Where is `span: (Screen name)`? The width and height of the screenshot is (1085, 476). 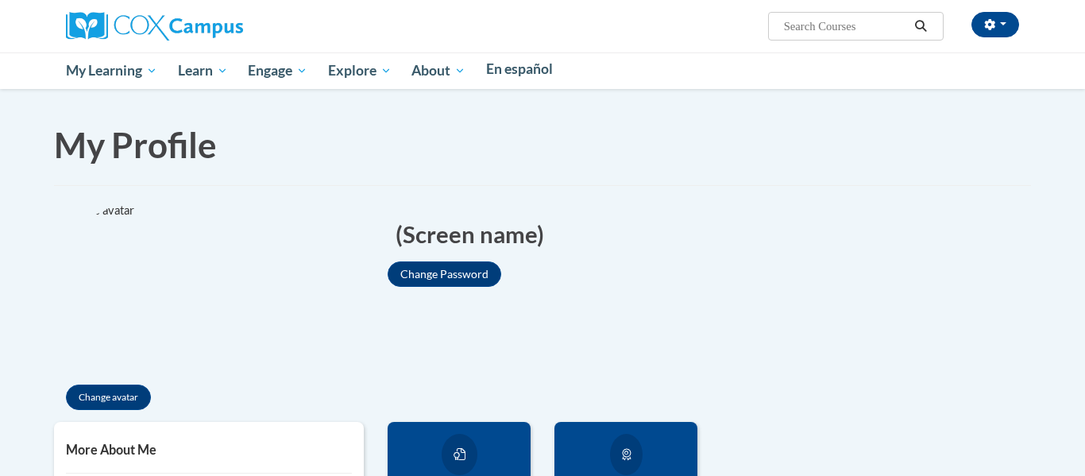
span: (Screen name) is located at coordinates (469, 234).